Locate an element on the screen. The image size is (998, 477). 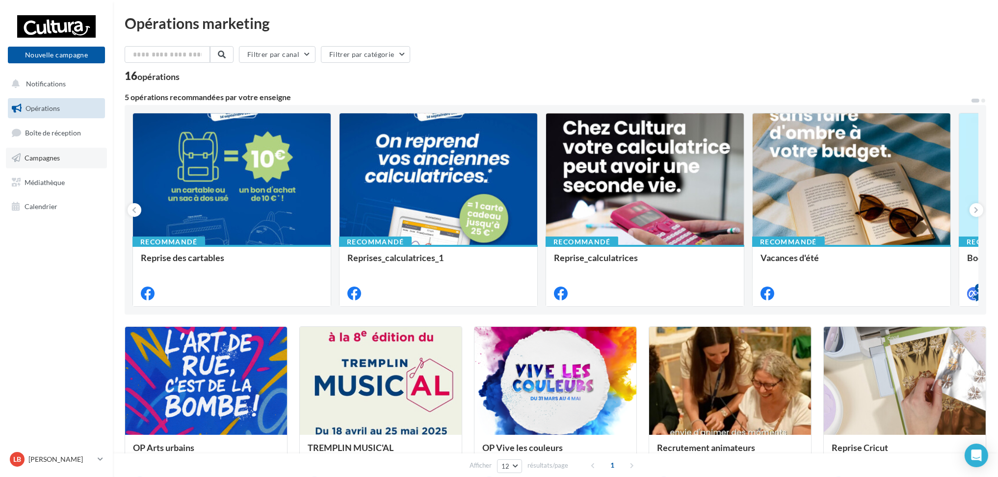
div: Open Intercom Messenger is located at coordinates (976, 455).